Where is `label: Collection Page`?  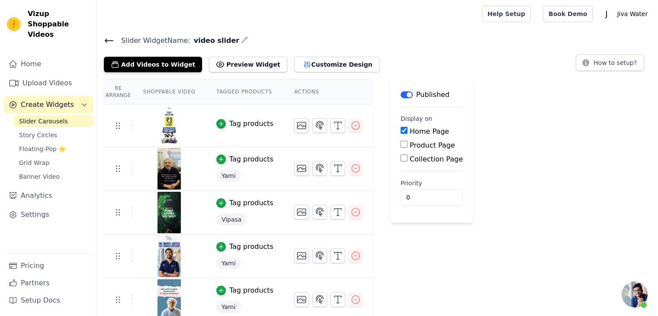 label: Collection Page is located at coordinates (436, 159).